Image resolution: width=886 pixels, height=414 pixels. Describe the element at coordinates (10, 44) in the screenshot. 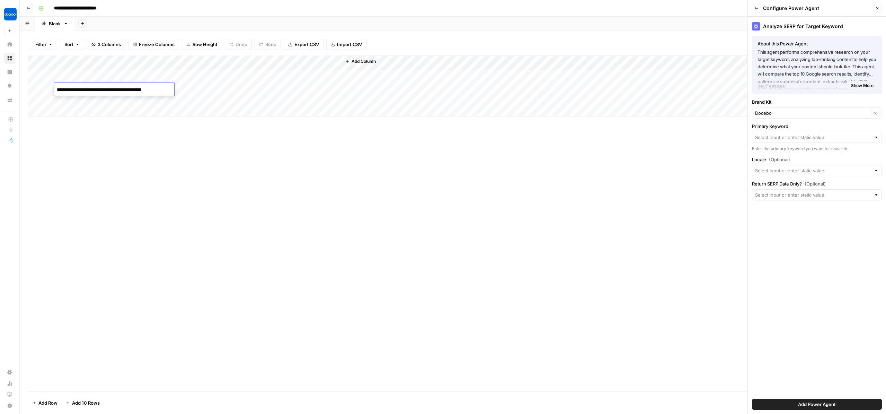

I see `a: Home` at that location.